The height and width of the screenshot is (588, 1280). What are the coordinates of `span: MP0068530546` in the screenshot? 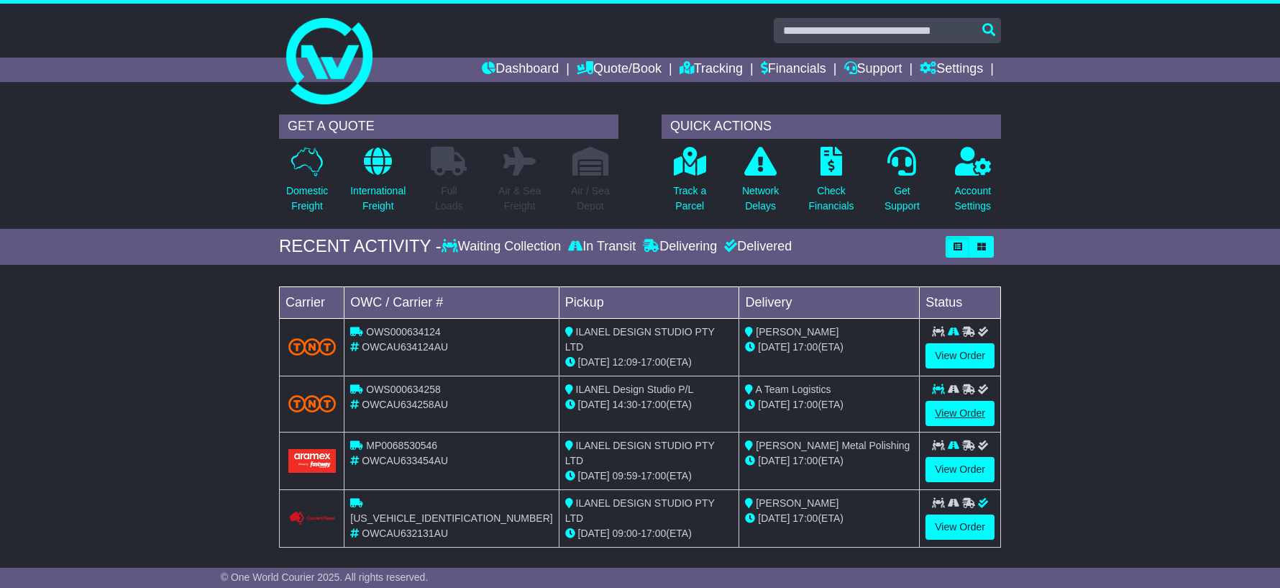 It's located at (401, 445).